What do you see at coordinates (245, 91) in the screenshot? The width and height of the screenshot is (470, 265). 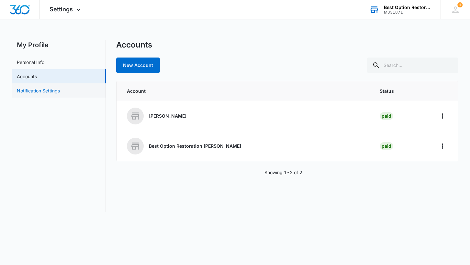 I see `span: Account` at bounding box center [245, 91].